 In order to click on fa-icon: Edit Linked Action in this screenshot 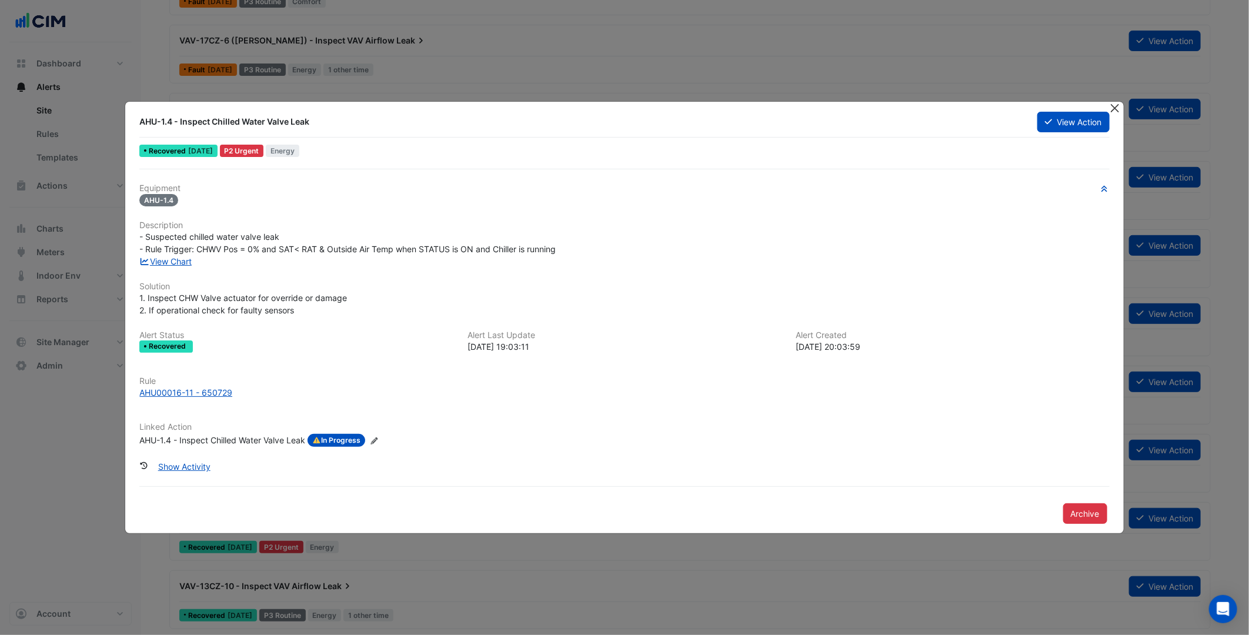, I will do `click(374, 440)`.